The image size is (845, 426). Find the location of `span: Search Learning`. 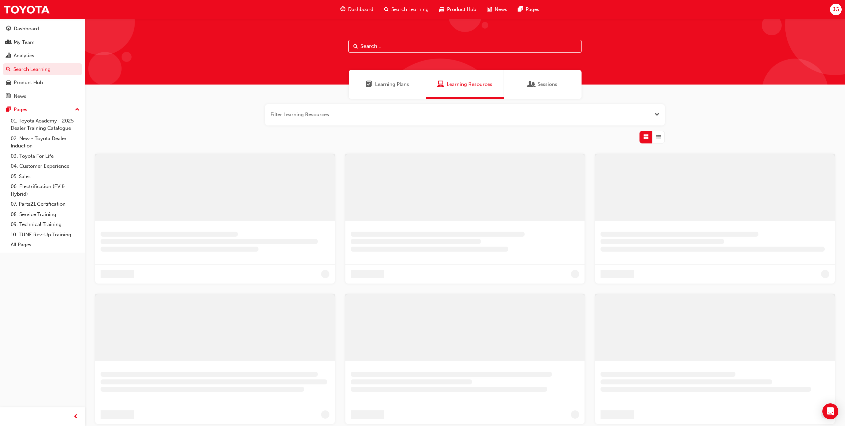

span: Search Learning is located at coordinates (410, 9).